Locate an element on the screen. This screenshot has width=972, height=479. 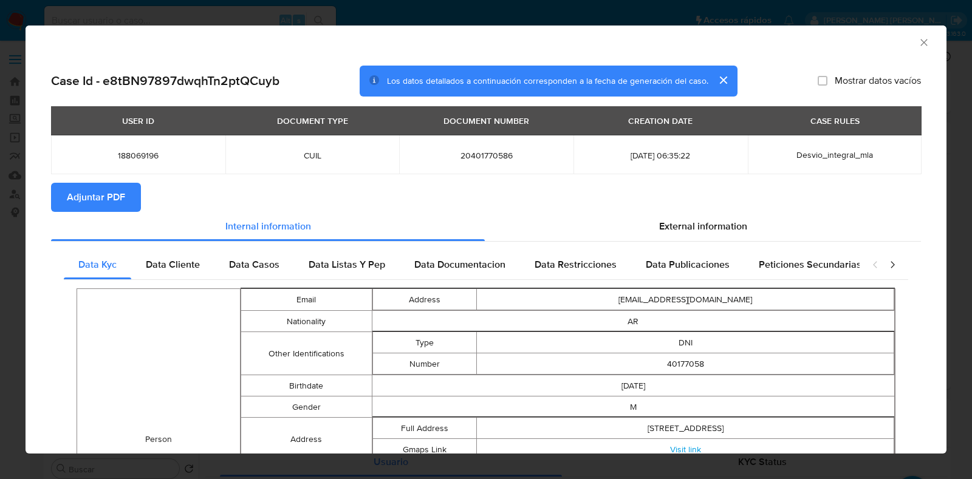
span: Internal information is located at coordinates (268, 226).